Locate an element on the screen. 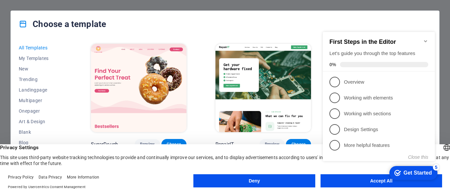 This screenshot has height=194, width=450. span: Art & Design is located at coordinates (40, 121).